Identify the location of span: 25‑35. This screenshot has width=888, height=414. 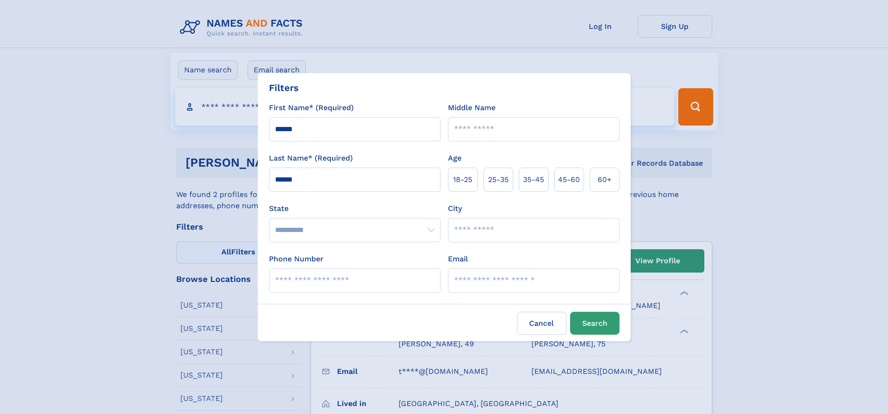
(498, 180).